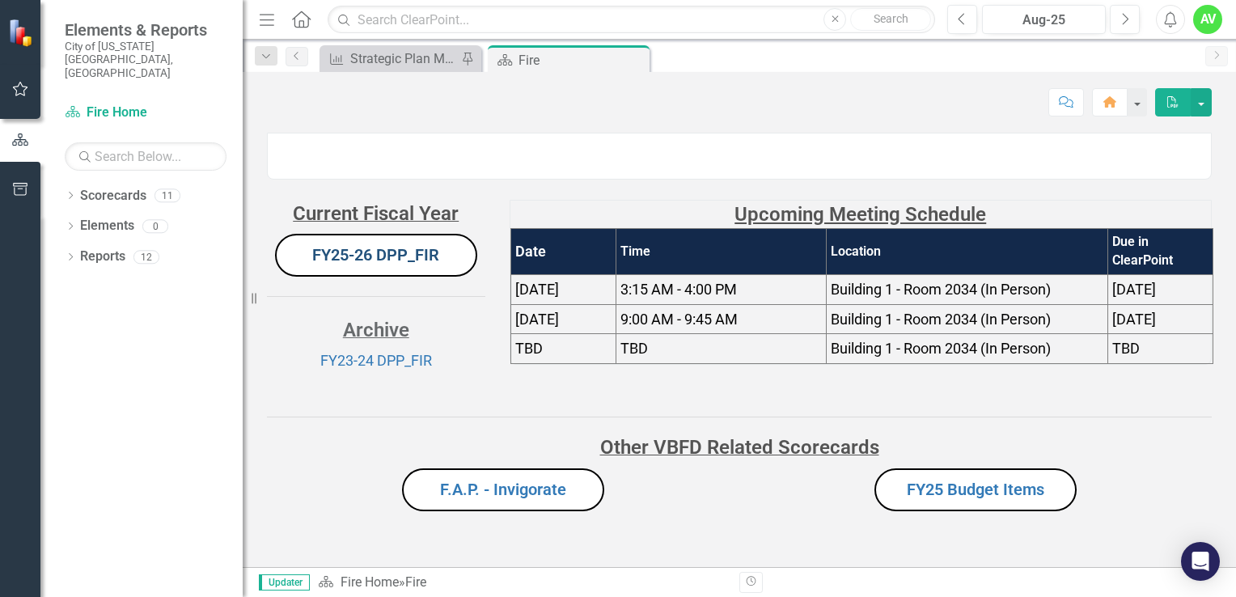 This screenshot has width=1236, height=597. Describe the element at coordinates (1044, 20) in the screenshot. I see `div: Aug-25` at that location.